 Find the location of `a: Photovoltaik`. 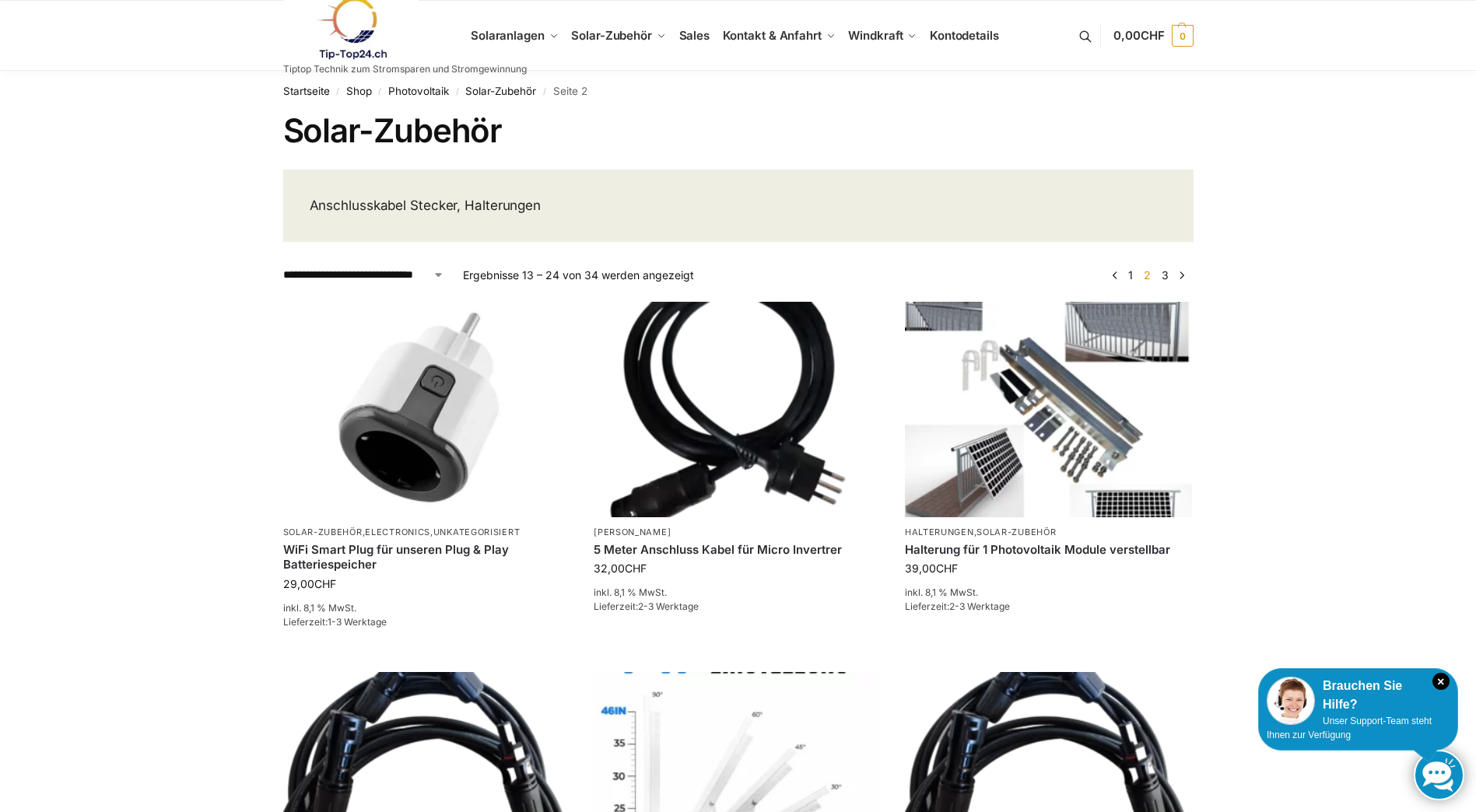

a: Photovoltaik is located at coordinates (419, 91).